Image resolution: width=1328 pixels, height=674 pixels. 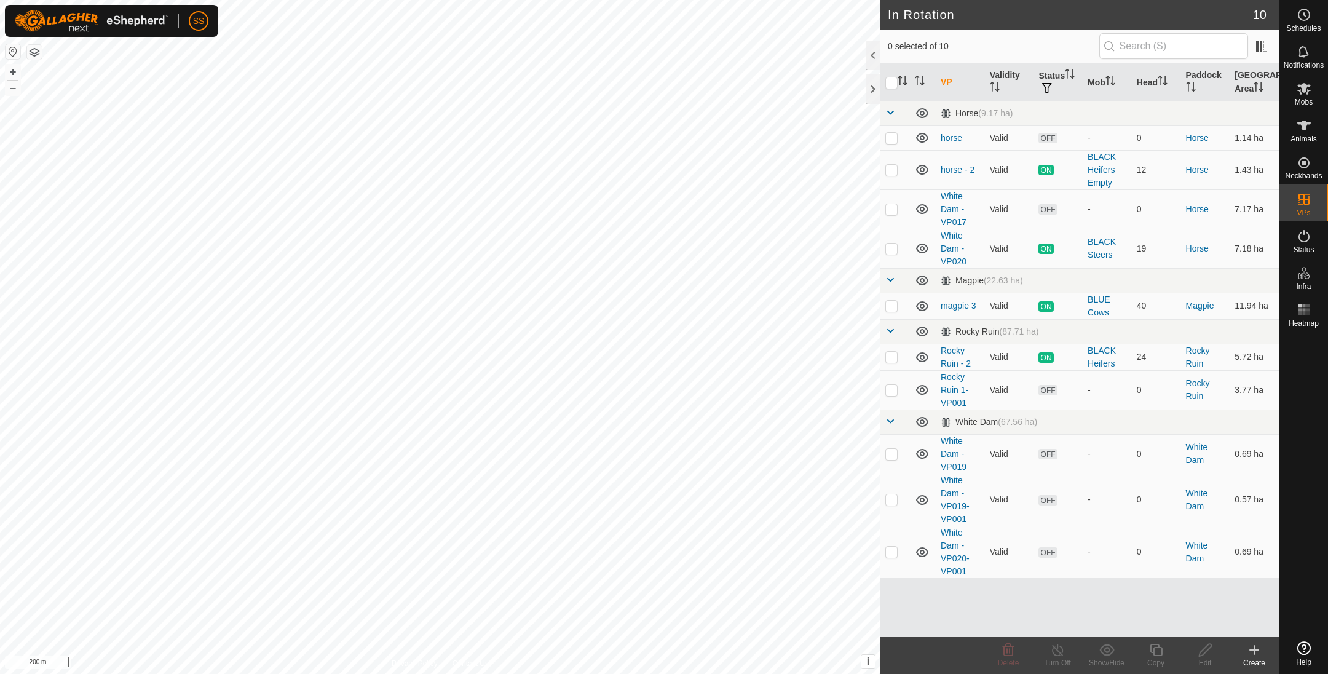 What do you see at coordinates (92, 21) in the screenshot?
I see `img: Gallagher Logo` at bounding box center [92, 21].